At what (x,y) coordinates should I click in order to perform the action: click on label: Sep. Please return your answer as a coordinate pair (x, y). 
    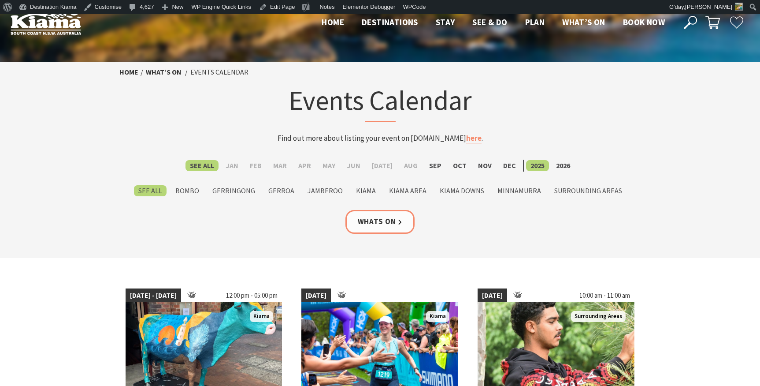
    Looking at the image, I should click on (435, 165).